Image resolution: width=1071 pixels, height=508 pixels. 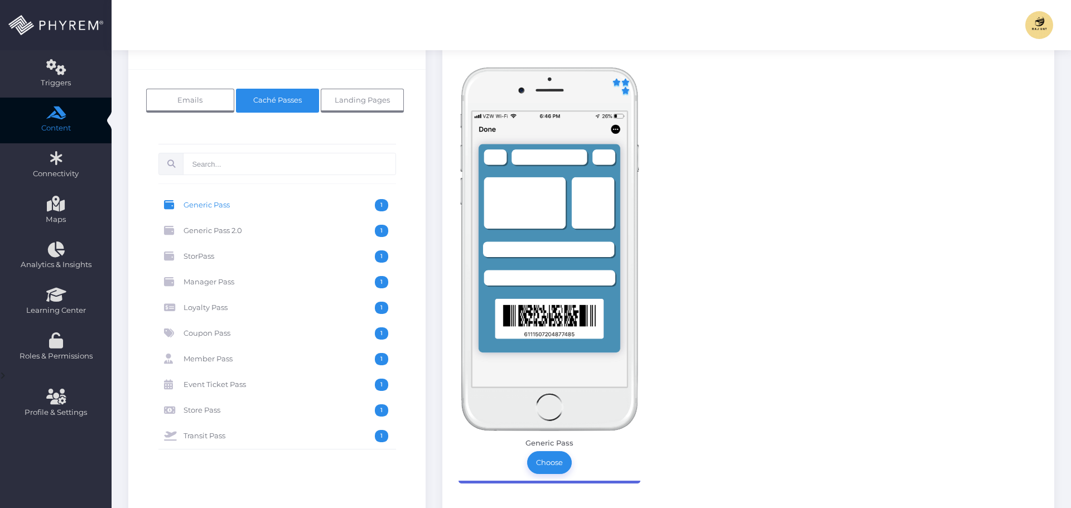 What do you see at coordinates (56, 174) in the screenshot?
I see `span: Connectivity` at bounding box center [56, 174].